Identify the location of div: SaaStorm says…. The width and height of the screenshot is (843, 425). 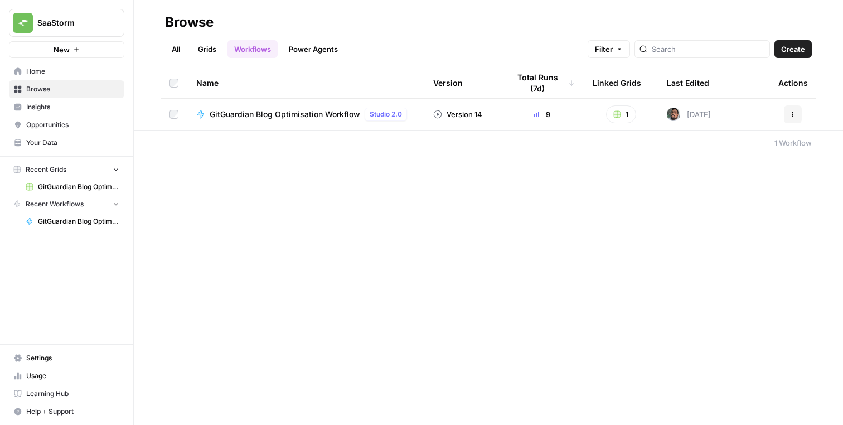
(111, 121).